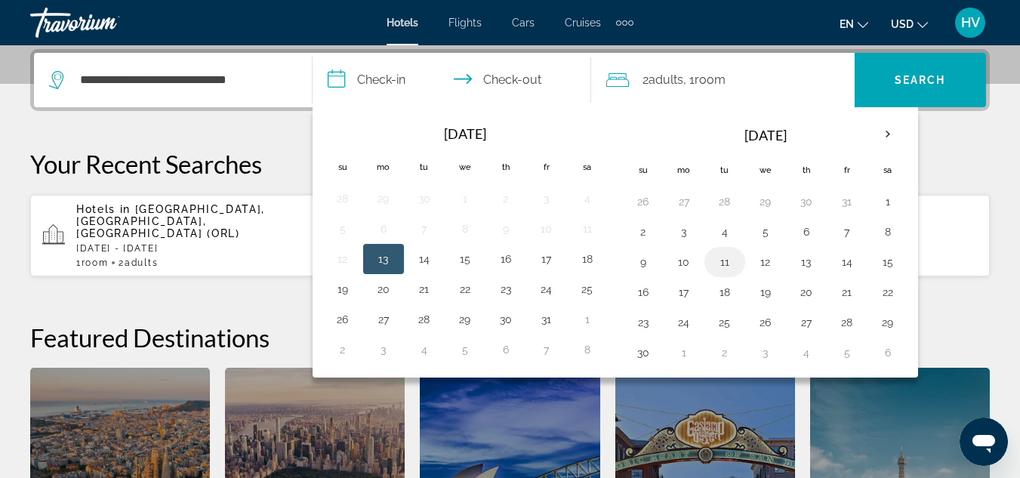 The image size is (1020, 478). I want to click on button: Day 14, so click(424, 259).